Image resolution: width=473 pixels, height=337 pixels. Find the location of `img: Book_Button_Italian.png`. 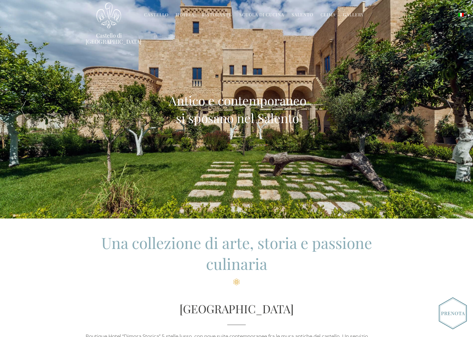

img: Book_Button_Italian.png is located at coordinates (452, 313).